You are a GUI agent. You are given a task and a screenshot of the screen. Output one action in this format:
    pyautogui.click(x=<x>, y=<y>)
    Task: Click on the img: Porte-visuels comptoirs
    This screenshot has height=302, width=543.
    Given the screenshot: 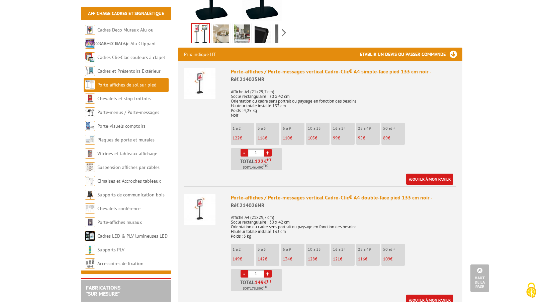 What is the action you would take?
    pyautogui.click(x=90, y=126)
    